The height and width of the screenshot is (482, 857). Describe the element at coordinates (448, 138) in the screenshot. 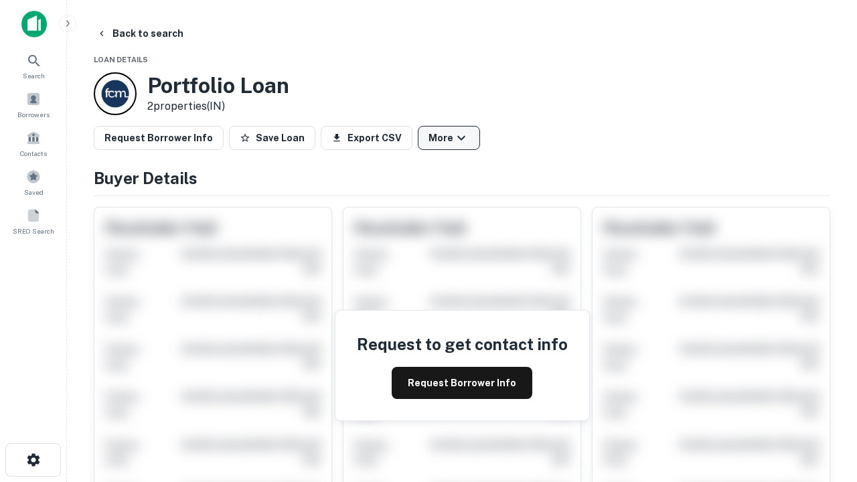

I see `button: More` at that location.